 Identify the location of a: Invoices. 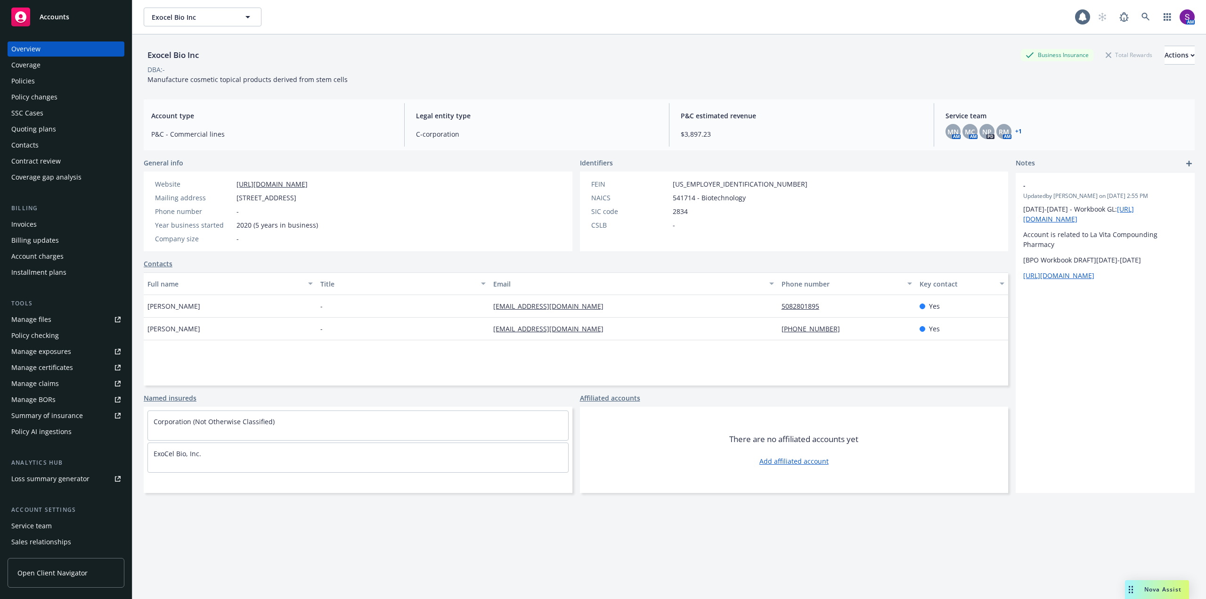
(66, 224).